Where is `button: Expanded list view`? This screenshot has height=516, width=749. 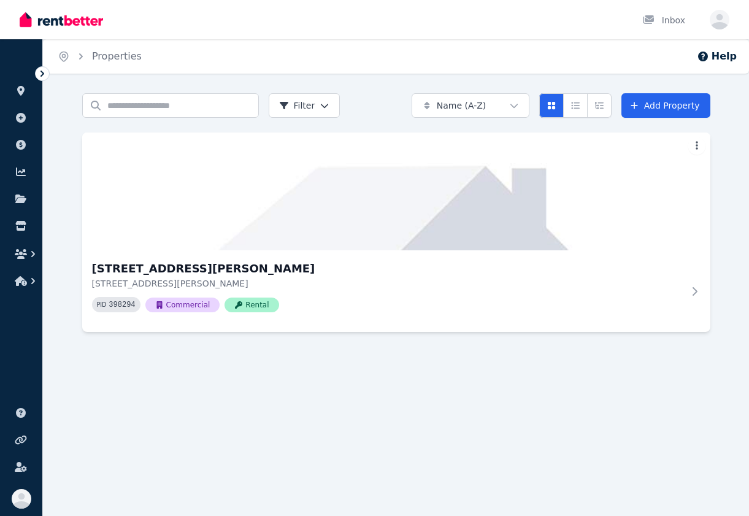 button: Expanded list view is located at coordinates (599, 106).